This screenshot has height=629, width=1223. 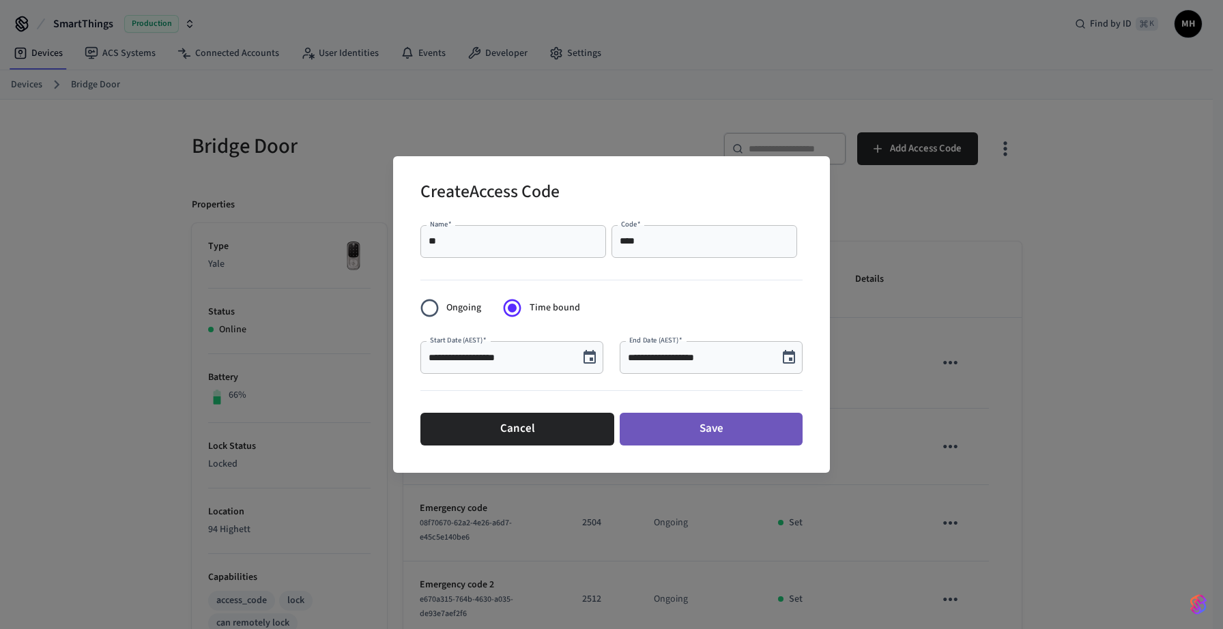 What do you see at coordinates (517, 429) in the screenshot?
I see `button: Cancel` at bounding box center [517, 429].